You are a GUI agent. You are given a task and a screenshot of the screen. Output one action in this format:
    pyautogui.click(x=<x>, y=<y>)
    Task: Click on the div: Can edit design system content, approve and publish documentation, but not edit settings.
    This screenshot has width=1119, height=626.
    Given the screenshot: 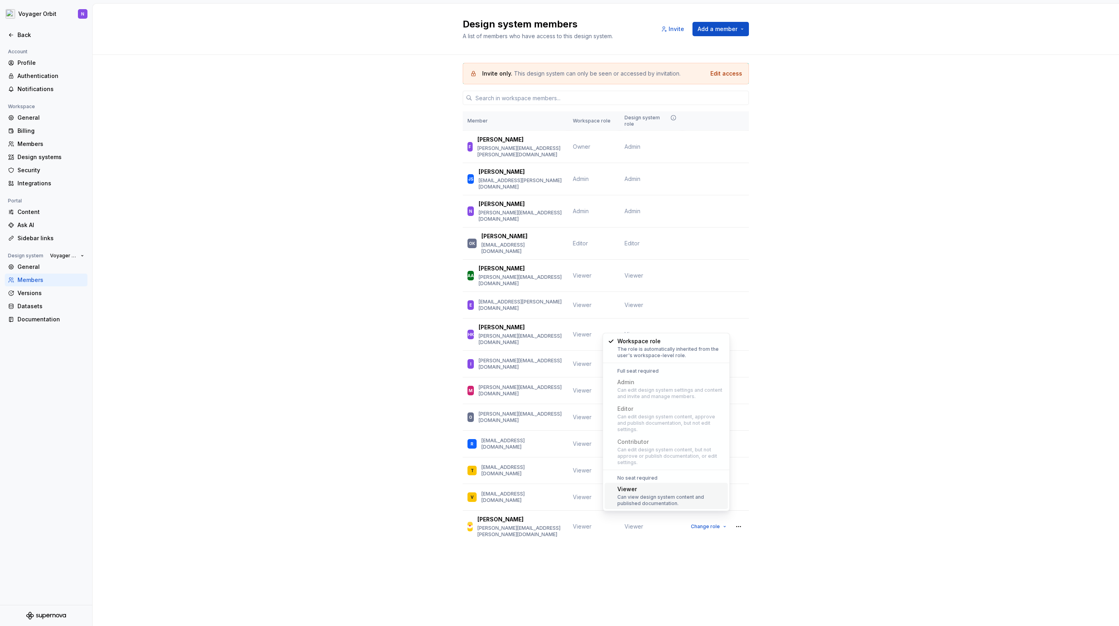 What is the action you would take?
    pyautogui.click(x=671, y=423)
    